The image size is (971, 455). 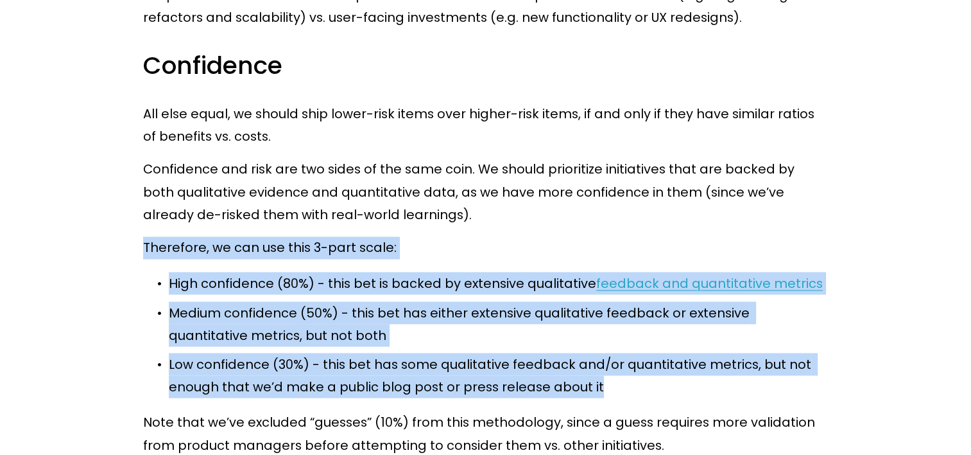 I want to click on p: Therefore, we can use this 3-part scale:, so click(x=485, y=247).